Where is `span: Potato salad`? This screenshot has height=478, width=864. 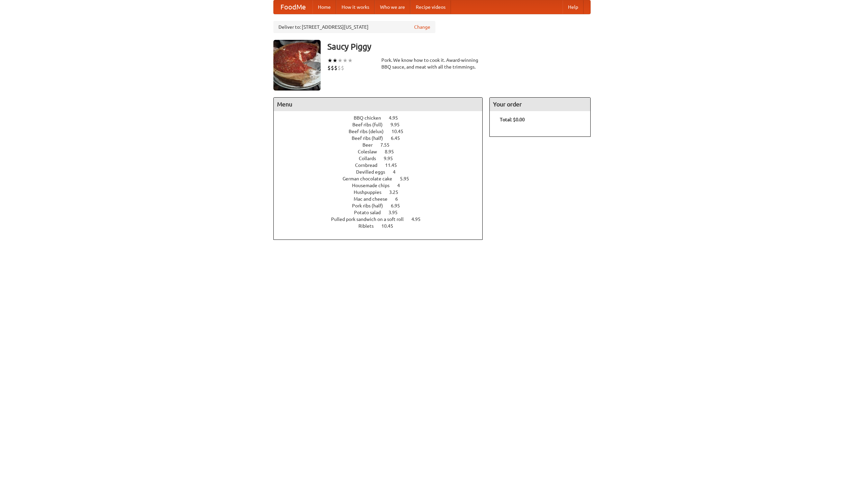 span: Potato salad is located at coordinates (371, 212).